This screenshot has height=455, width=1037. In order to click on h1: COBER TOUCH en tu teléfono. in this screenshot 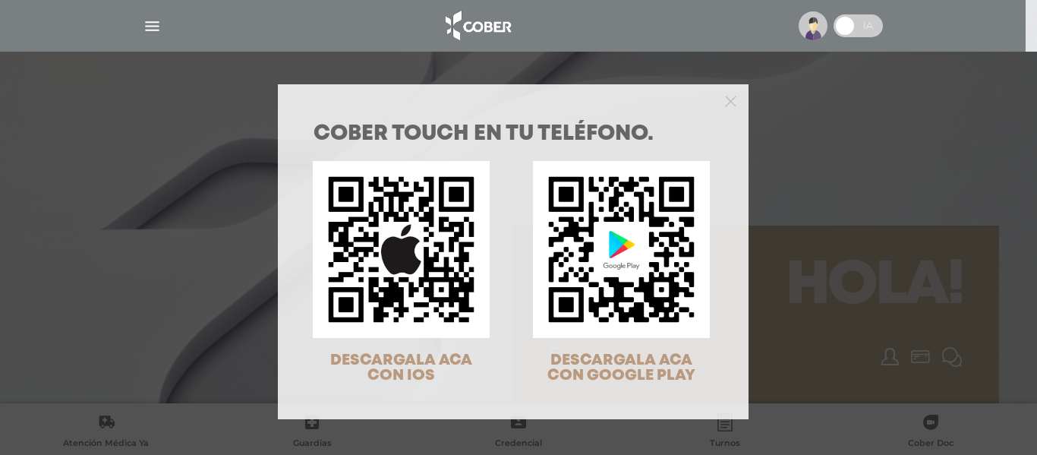, I will do `click(513, 134)`.